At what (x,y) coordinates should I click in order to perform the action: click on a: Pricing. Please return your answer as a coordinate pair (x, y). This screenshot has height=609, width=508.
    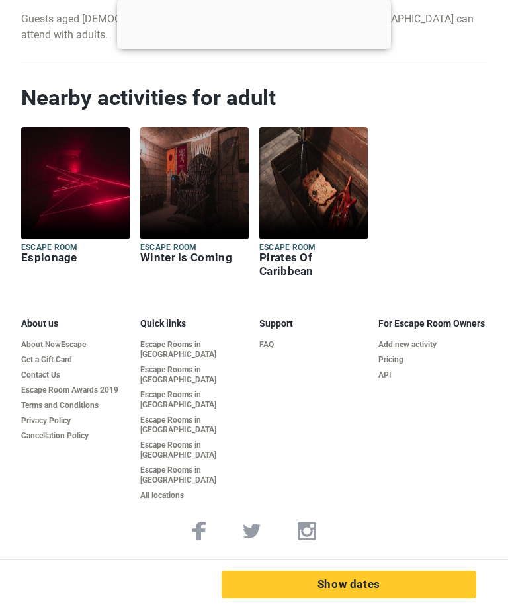
    Looking at the image, I should click on (432, 359).